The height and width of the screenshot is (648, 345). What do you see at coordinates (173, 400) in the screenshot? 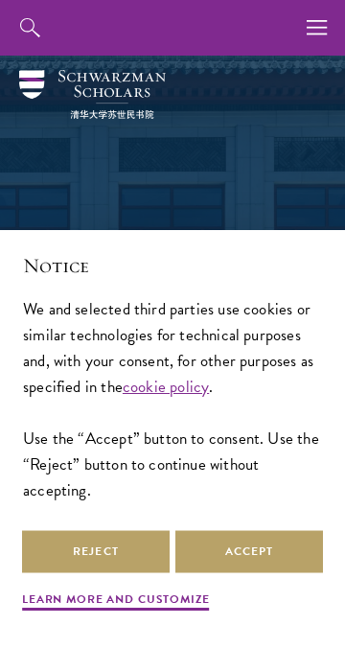
I see `div: We and selected third parties use cookies or similar technologies for technical purposes and, wit...` at bounding box center [173, 400].